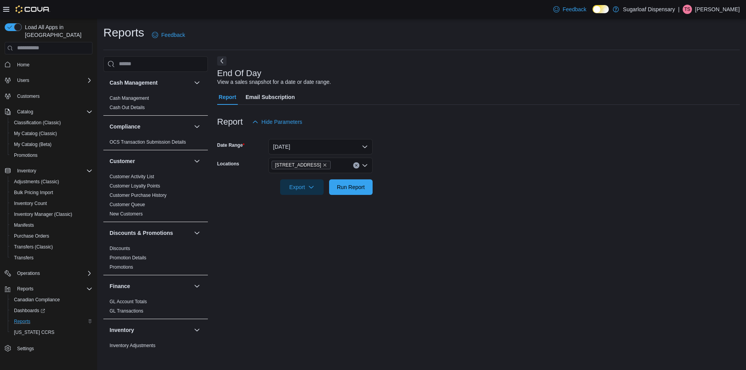 The height and width of the screenshot is (370, 746). Describe the element at coordinates (222, 61) in the screenshot. I see `button: Next` at that location.